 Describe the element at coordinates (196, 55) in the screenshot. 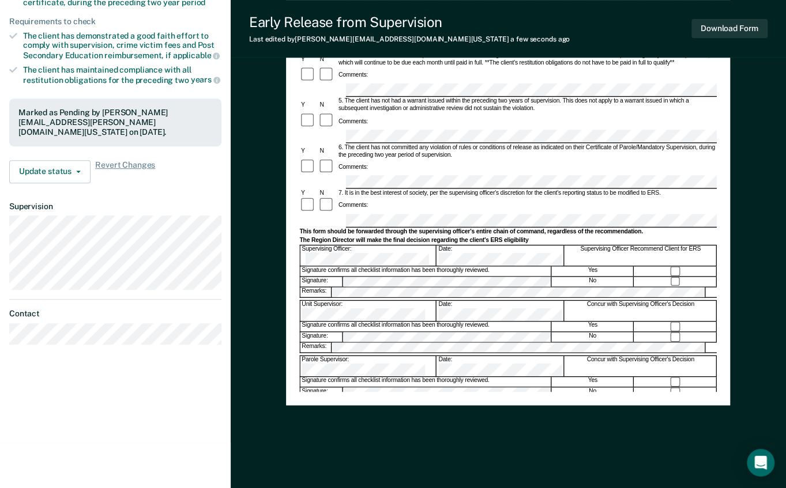

I see `span: applicable` at that location.